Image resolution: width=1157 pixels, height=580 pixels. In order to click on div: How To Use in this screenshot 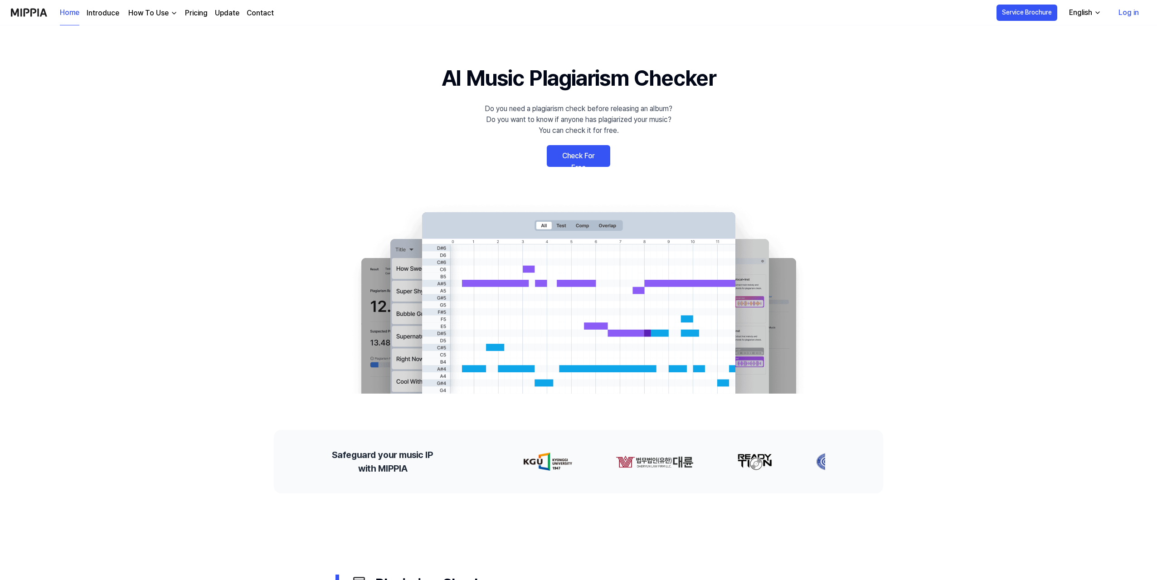, I will do `click(148, 13)`.